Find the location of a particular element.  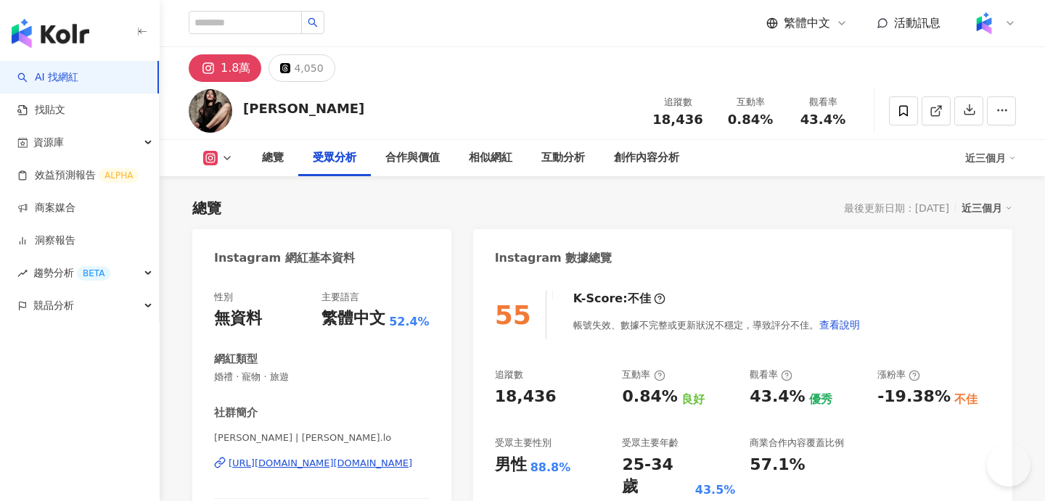

span: 43.4% is located at coordinates (823, 120).